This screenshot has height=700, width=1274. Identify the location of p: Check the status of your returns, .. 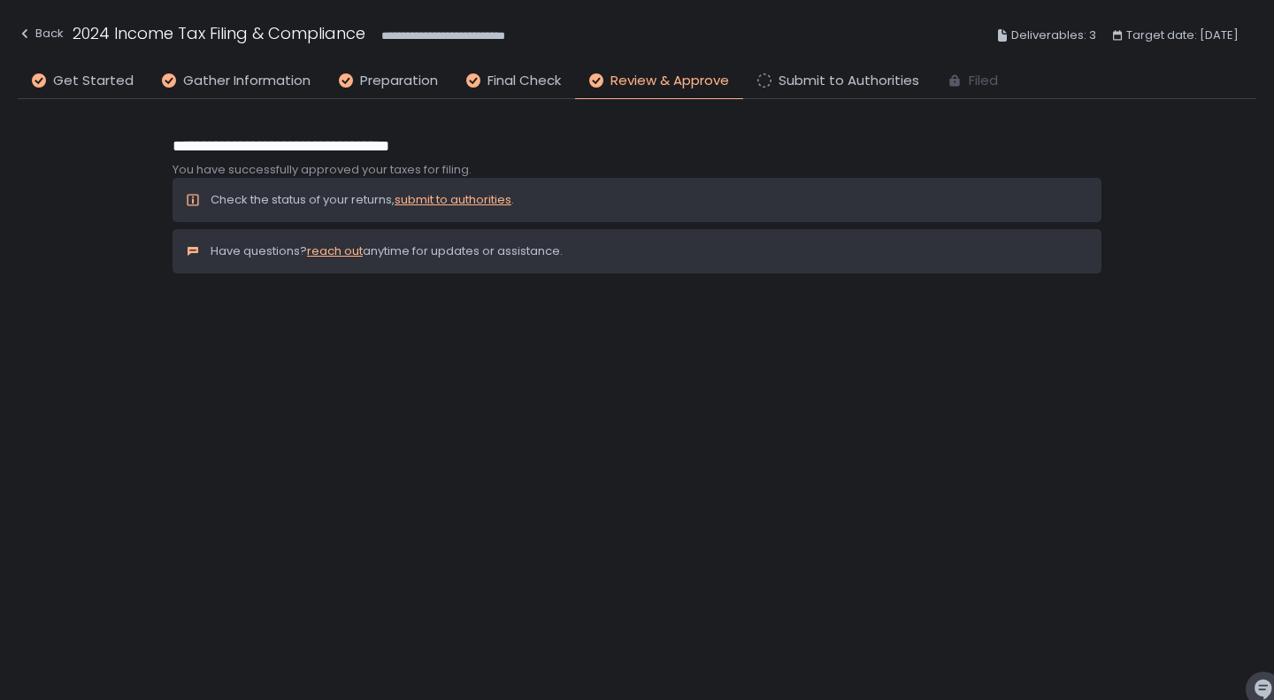
(362, 200).